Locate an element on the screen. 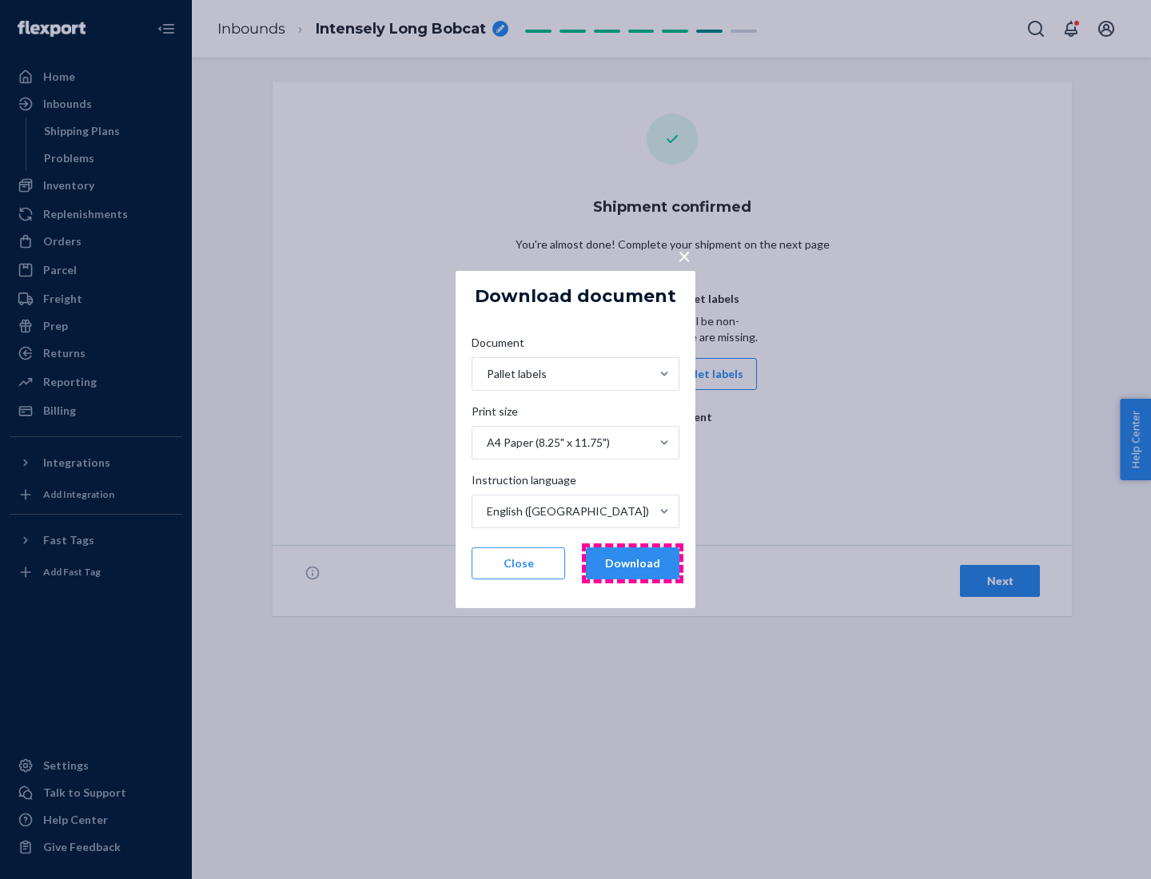 This screenshot has width=1151, height=879. span: Document is located at coordinates (498, 346).